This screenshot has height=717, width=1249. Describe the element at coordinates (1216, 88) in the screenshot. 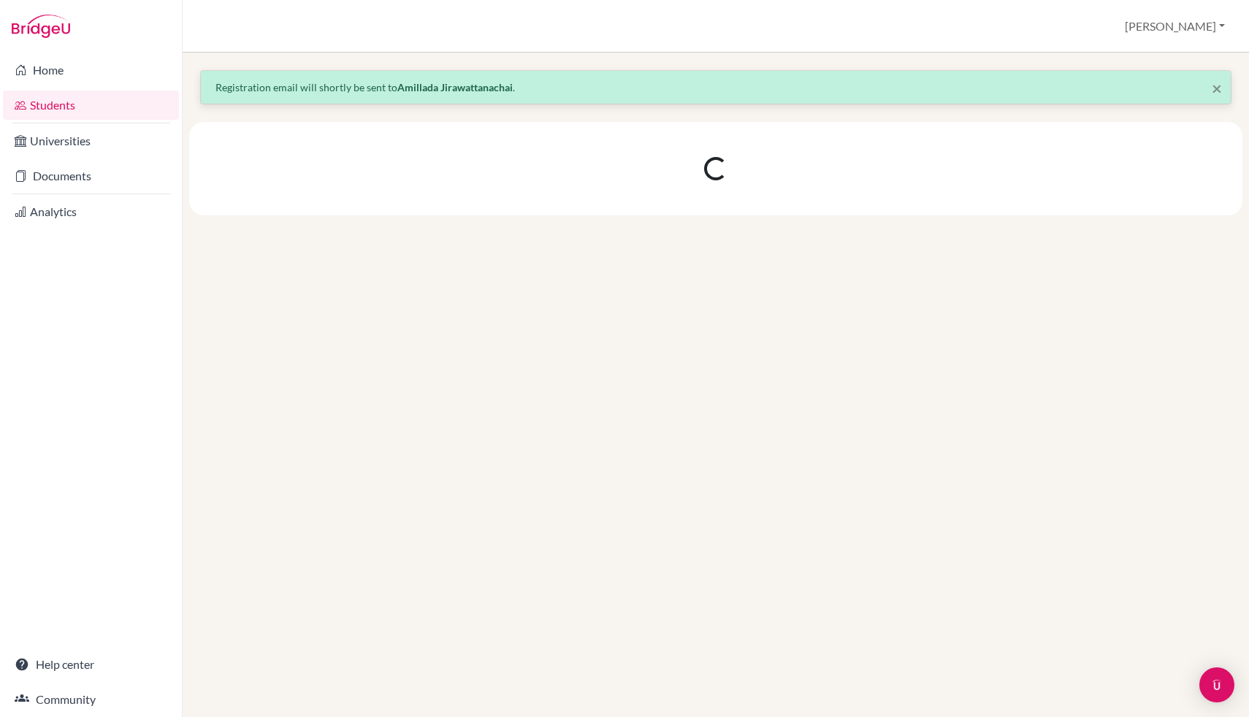

I see `button: Close` at that location.